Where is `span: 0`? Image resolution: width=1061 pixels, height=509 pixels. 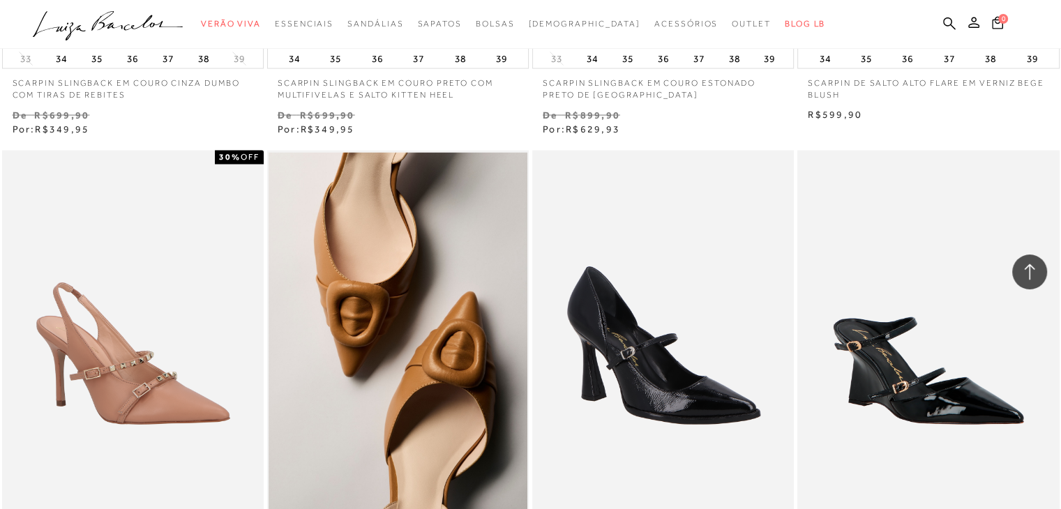
span: 0 is located at coordinates (1003, 19).